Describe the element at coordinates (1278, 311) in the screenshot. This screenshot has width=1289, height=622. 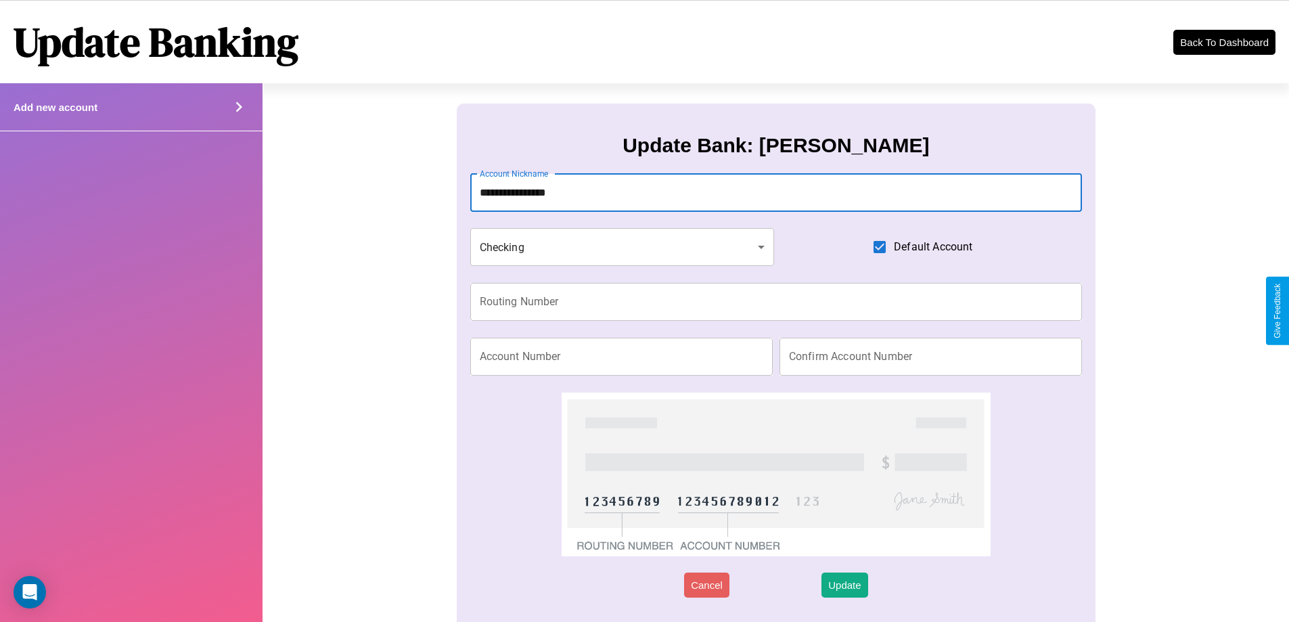
I see `div: Give Feedback` at that location.